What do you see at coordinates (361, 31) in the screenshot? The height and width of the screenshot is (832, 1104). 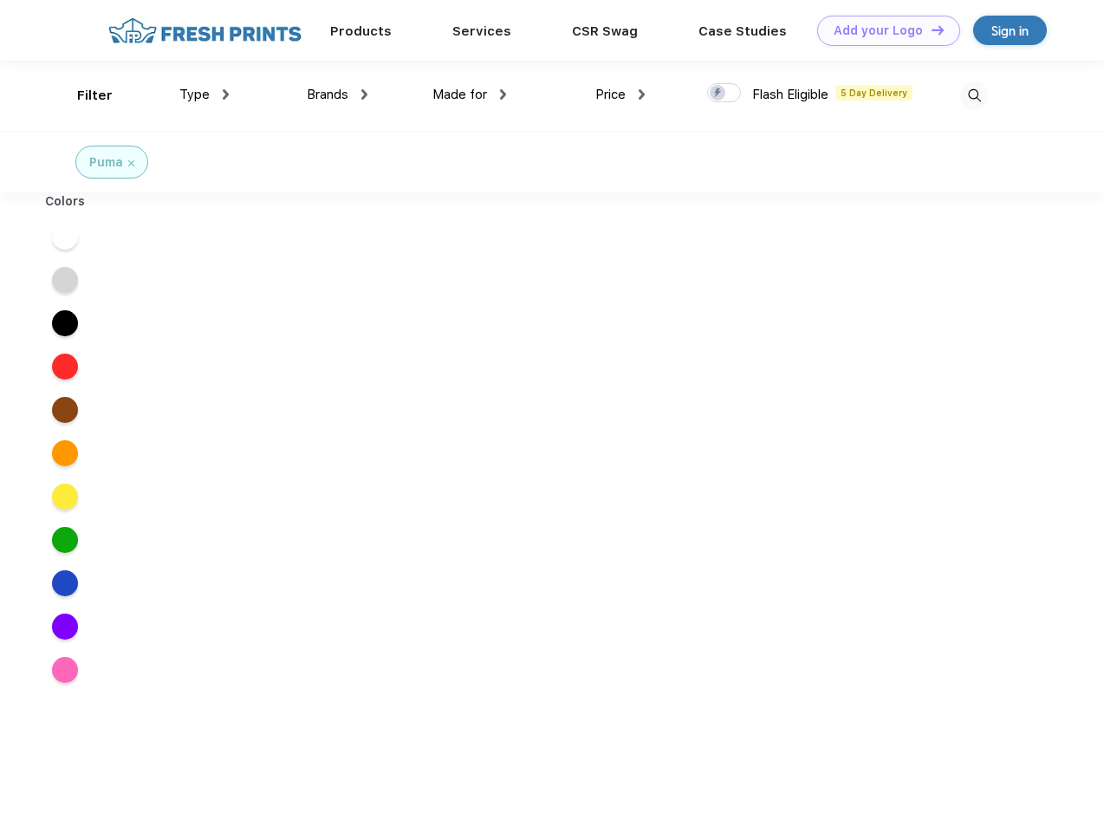 I see `a: Products` at bounding box center [361, 31].